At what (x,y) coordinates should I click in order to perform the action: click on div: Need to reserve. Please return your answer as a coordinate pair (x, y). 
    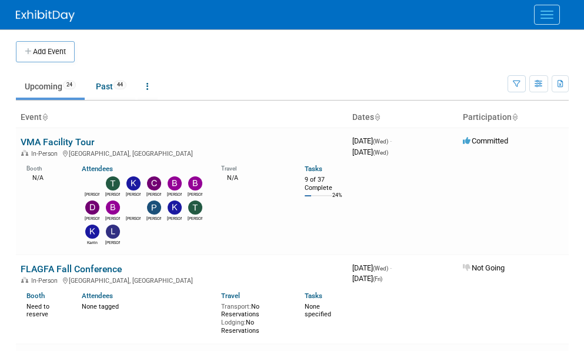
    Looking at the image, I should click on (45, 309).